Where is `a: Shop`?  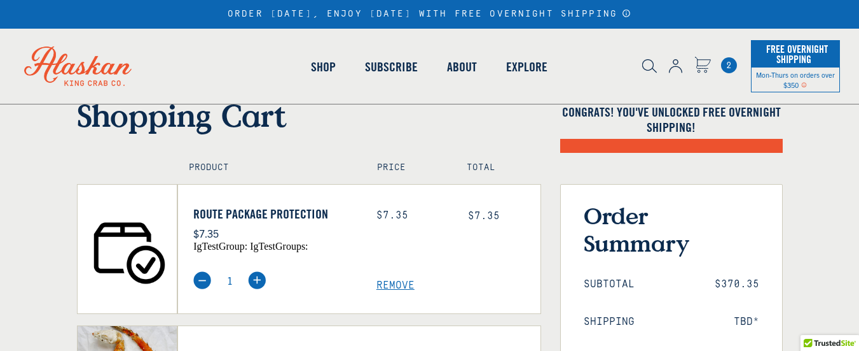 a: Shop is located at coordinates (323, 67).